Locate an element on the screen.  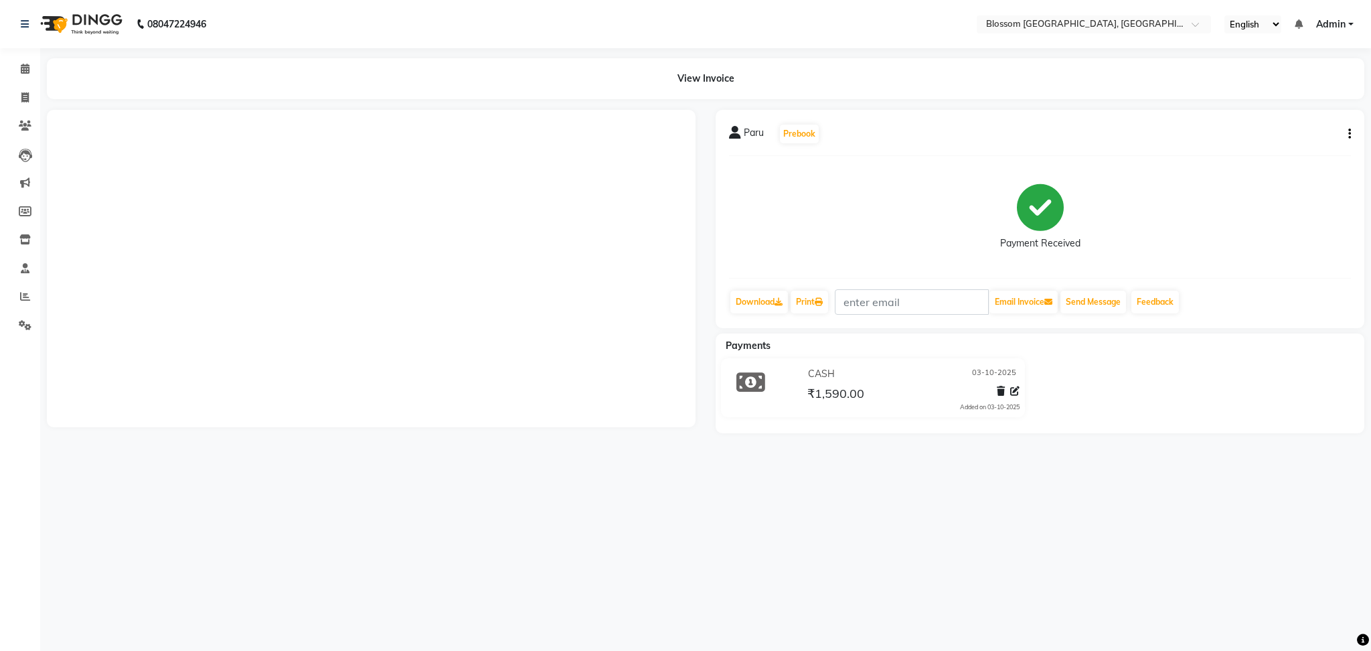
a: Feedback is located at coordinates (1155, 302).